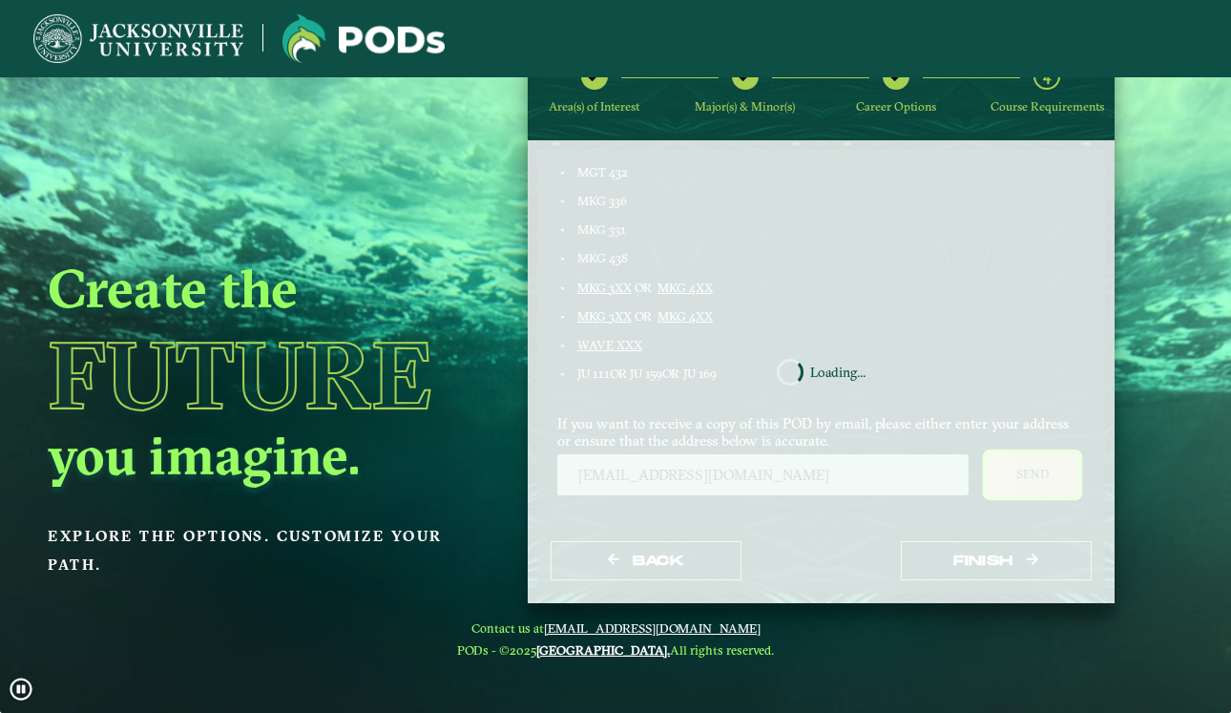 The width and height of the screenshot is (1231, 713). I want to click on h1: Future, so click(264, 375).